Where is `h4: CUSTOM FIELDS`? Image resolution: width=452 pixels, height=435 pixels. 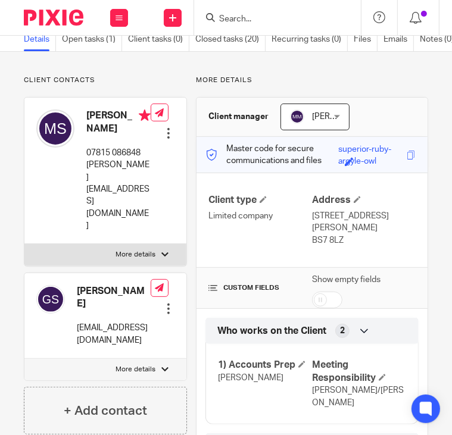 h4: CUSTOM FIELDS is located at coordinates (260, 288).